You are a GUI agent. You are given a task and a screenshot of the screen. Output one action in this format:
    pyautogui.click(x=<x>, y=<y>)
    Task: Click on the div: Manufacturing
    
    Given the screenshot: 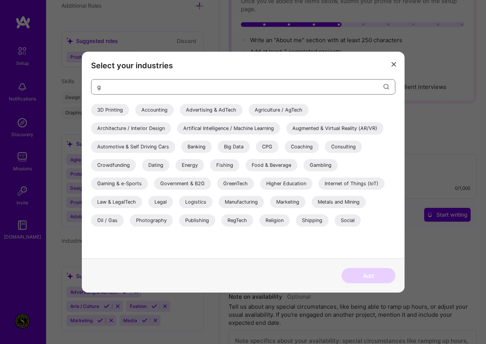 What is the action you would take?
    pyautogui.click(x=241, y=202)
    